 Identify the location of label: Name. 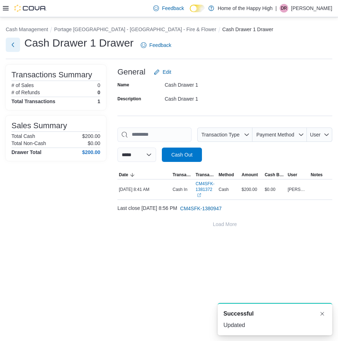
(123, 85).